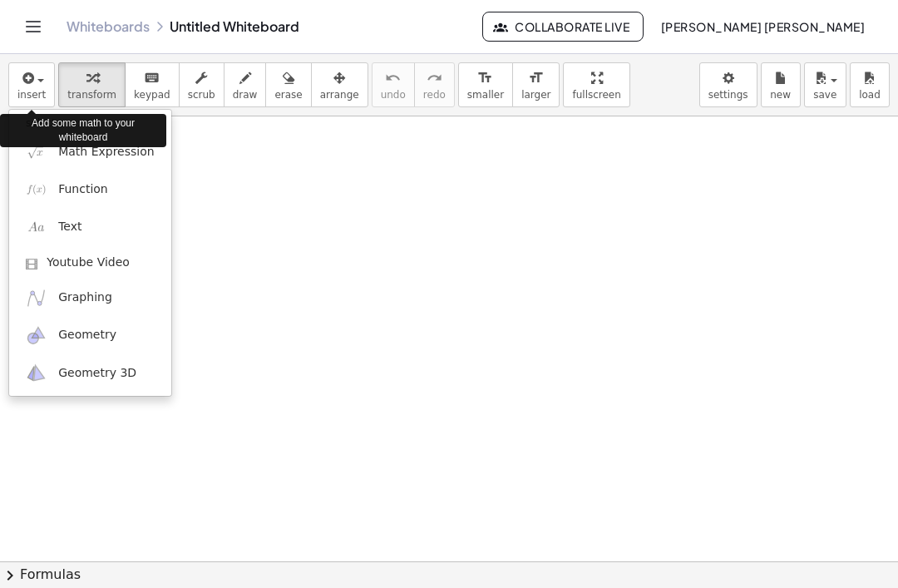 This screenshot has width=898, height=588. What do you see at coordinates (36, 335) in the screenshot?
I see `img: ggb-geometry.svg` at bounding box center [36, 335].